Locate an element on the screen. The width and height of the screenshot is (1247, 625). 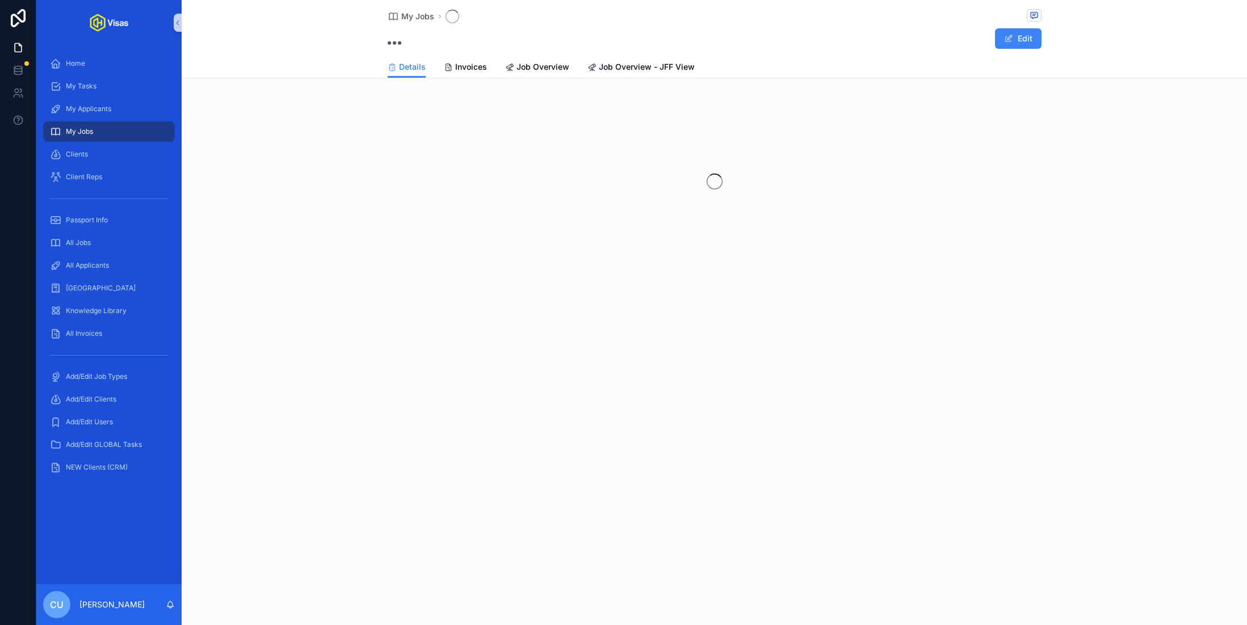
a: My Applicants is located at coordinates (109, 109).